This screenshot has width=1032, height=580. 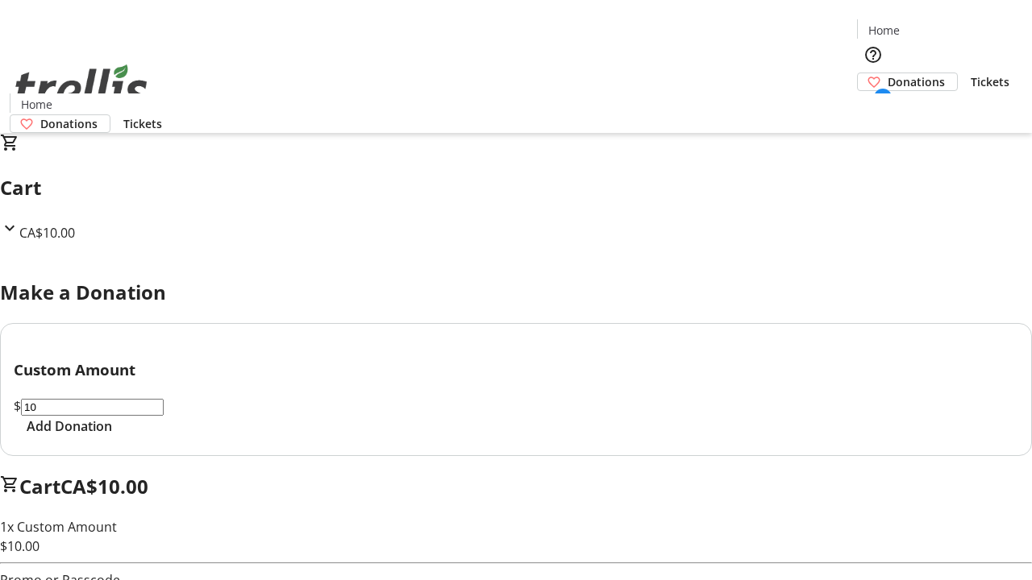 What do you see at coordinates (92, 407) in the screenshot?
I see `input: Donation Amount` at bounding box center [92, 407].